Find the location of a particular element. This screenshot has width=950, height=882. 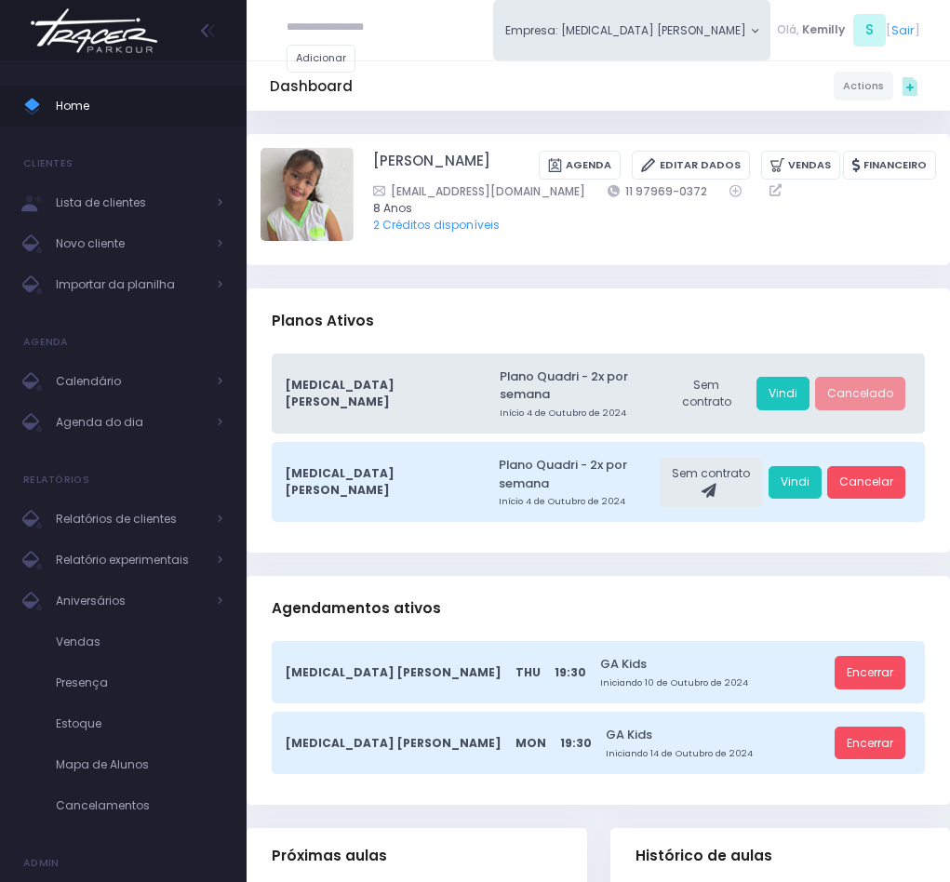

span: Lista de clientes is located at coordinates (130, 203).